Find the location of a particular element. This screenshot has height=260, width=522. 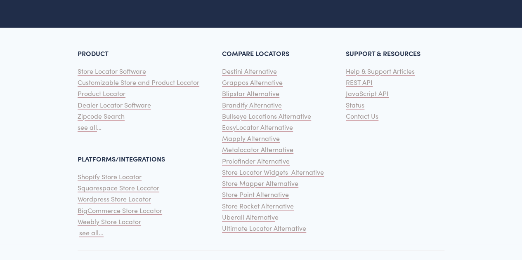

strong: COMPARE LOCATORS is located at coordinates (255, 53).